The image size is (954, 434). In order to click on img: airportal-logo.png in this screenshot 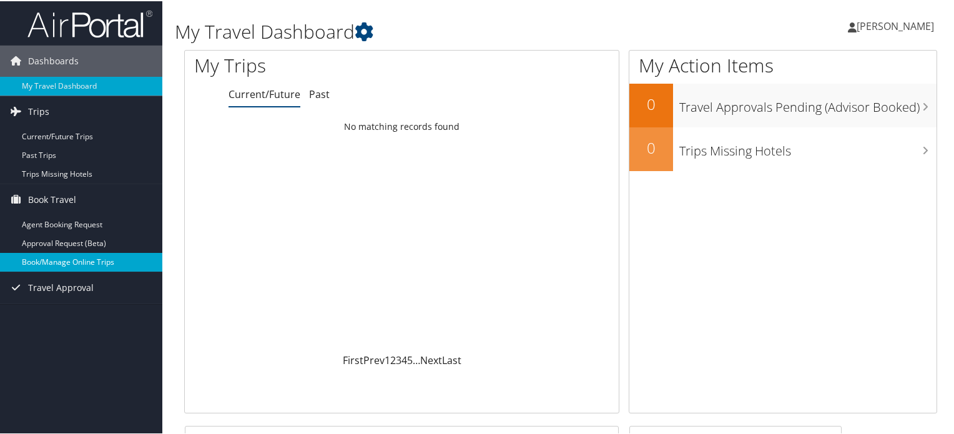, I will do `click(90, 22)`.